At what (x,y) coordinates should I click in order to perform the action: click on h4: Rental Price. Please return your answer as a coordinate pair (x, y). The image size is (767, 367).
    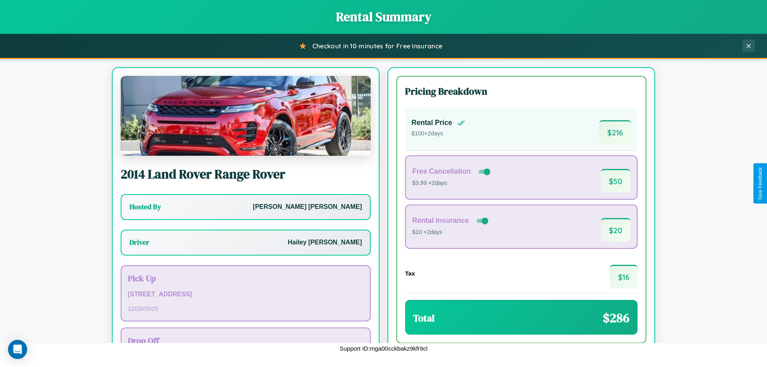
    Looking at the image, I should click on (432, 123).